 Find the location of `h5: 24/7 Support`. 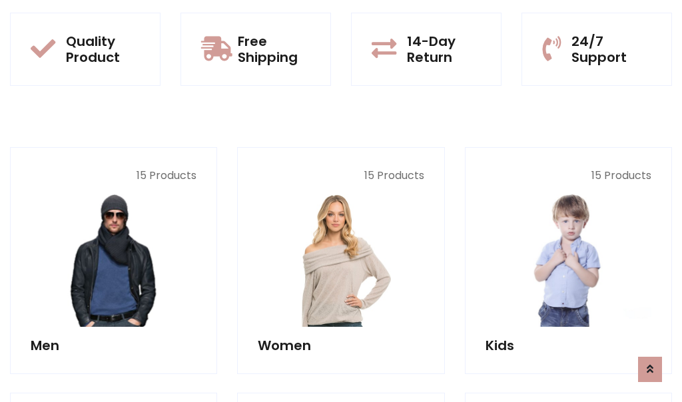

h5: 24/7 Support is located at coordinates (611, 49).